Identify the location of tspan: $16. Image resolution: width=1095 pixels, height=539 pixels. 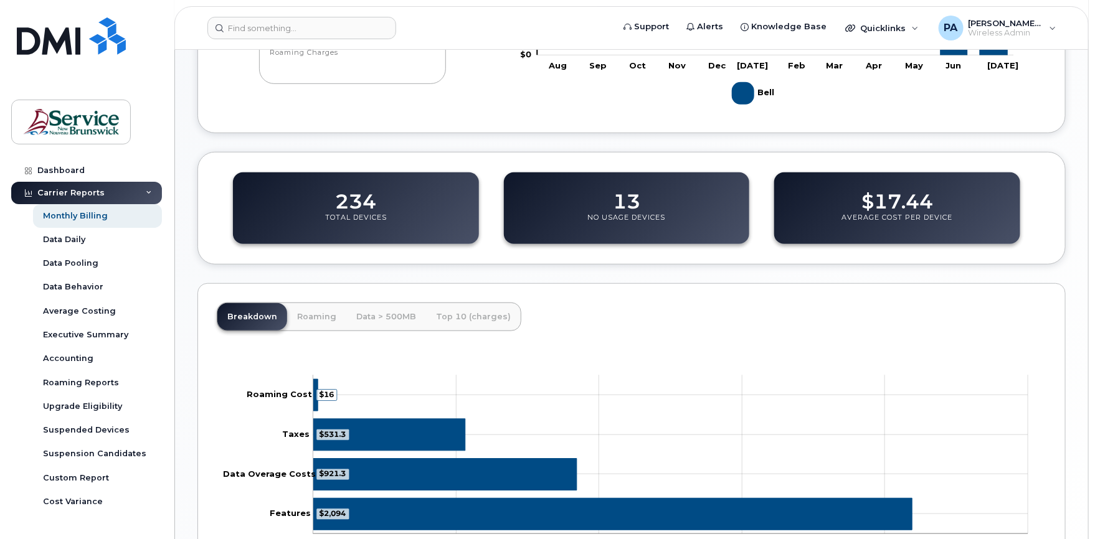
(326, 394).